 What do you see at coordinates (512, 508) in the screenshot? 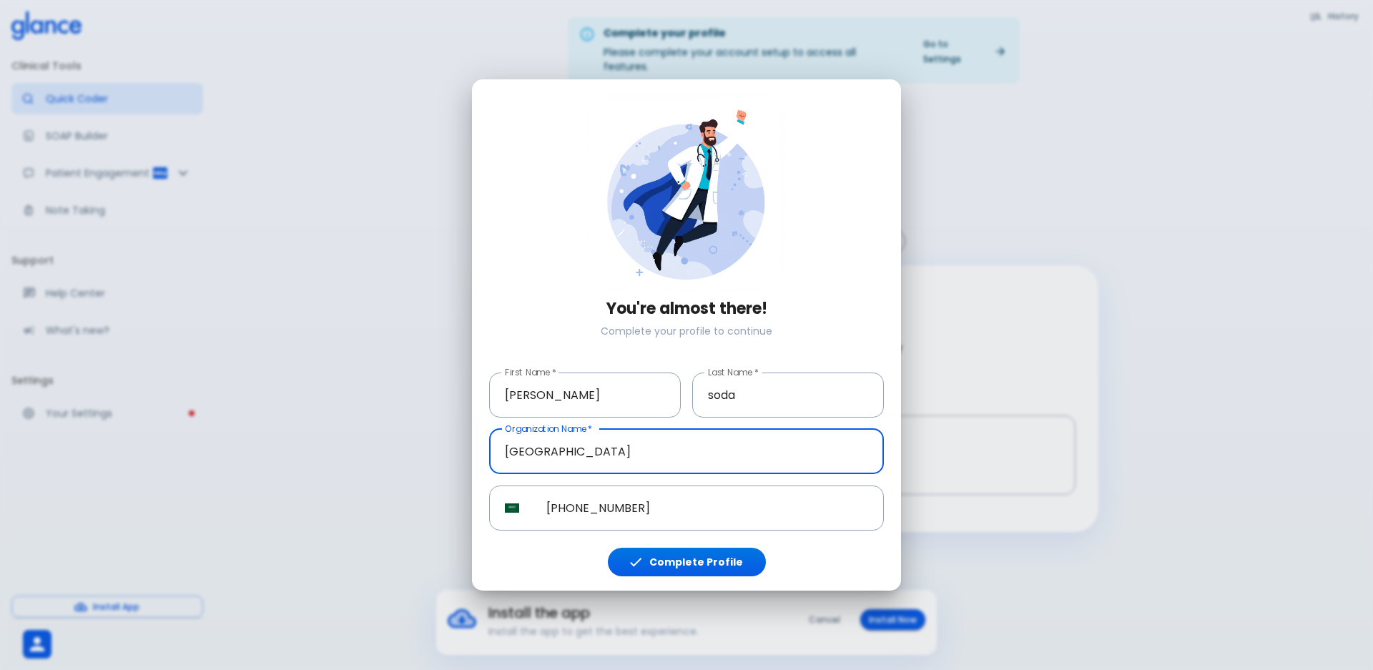
I see `button: Select country` at bounding box center [512, 508].